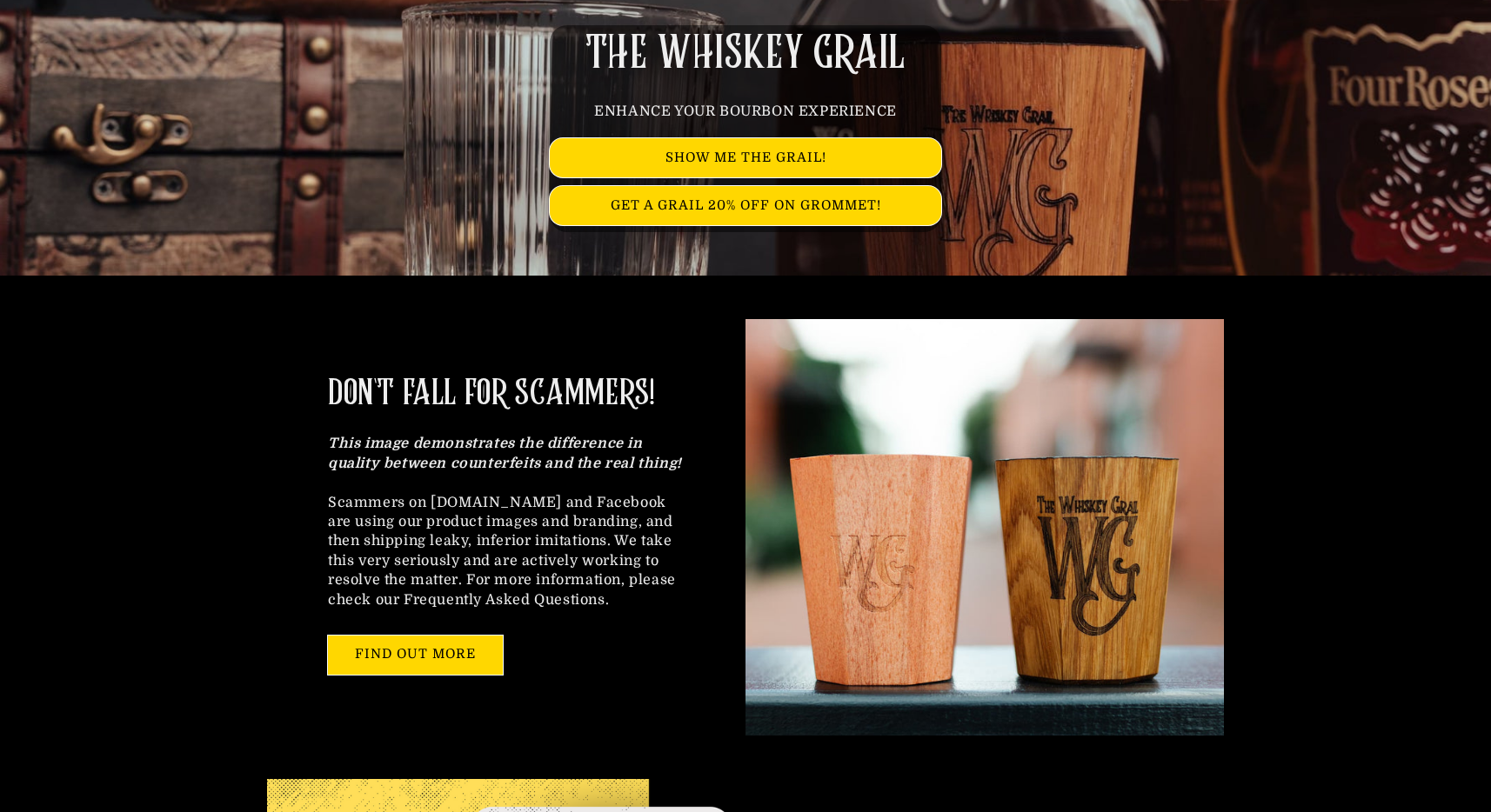 The image size is (1491, 812). What do you see at coordinates (505, 453) in the screenshot?
I see `strong: This image demonstrates the difference in quality between counterfeits and the real thing!` at bounding box center [505, 453].